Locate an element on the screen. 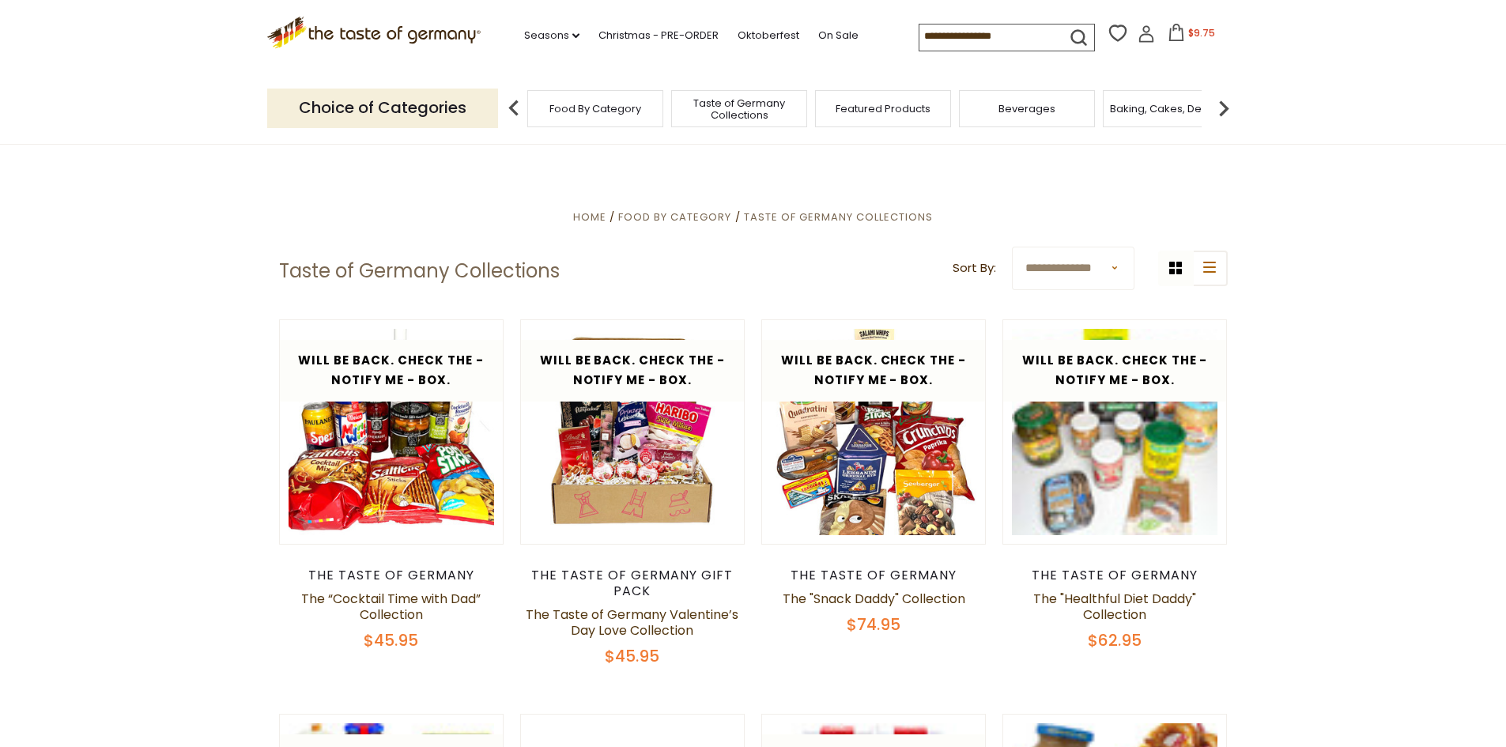  span: Beverages is located at coordinates (1027, 108).